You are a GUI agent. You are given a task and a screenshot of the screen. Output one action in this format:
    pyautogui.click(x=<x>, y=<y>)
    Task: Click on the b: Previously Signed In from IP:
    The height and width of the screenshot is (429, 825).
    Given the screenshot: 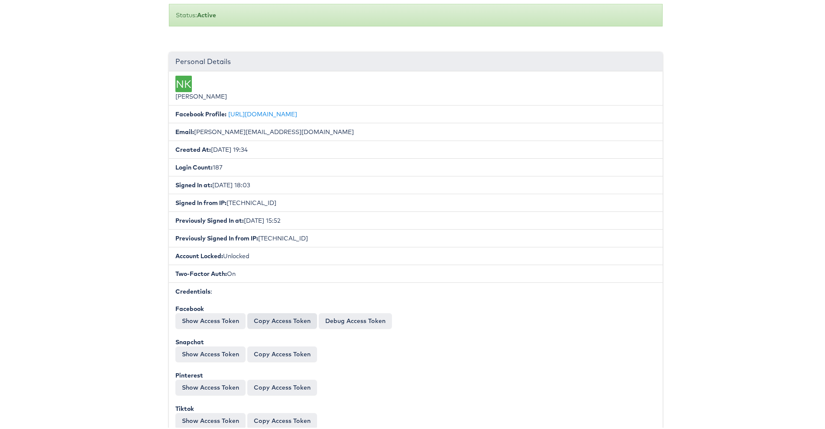 What is the action you would take?
    pyautogui.click(x=216, y=237)
    